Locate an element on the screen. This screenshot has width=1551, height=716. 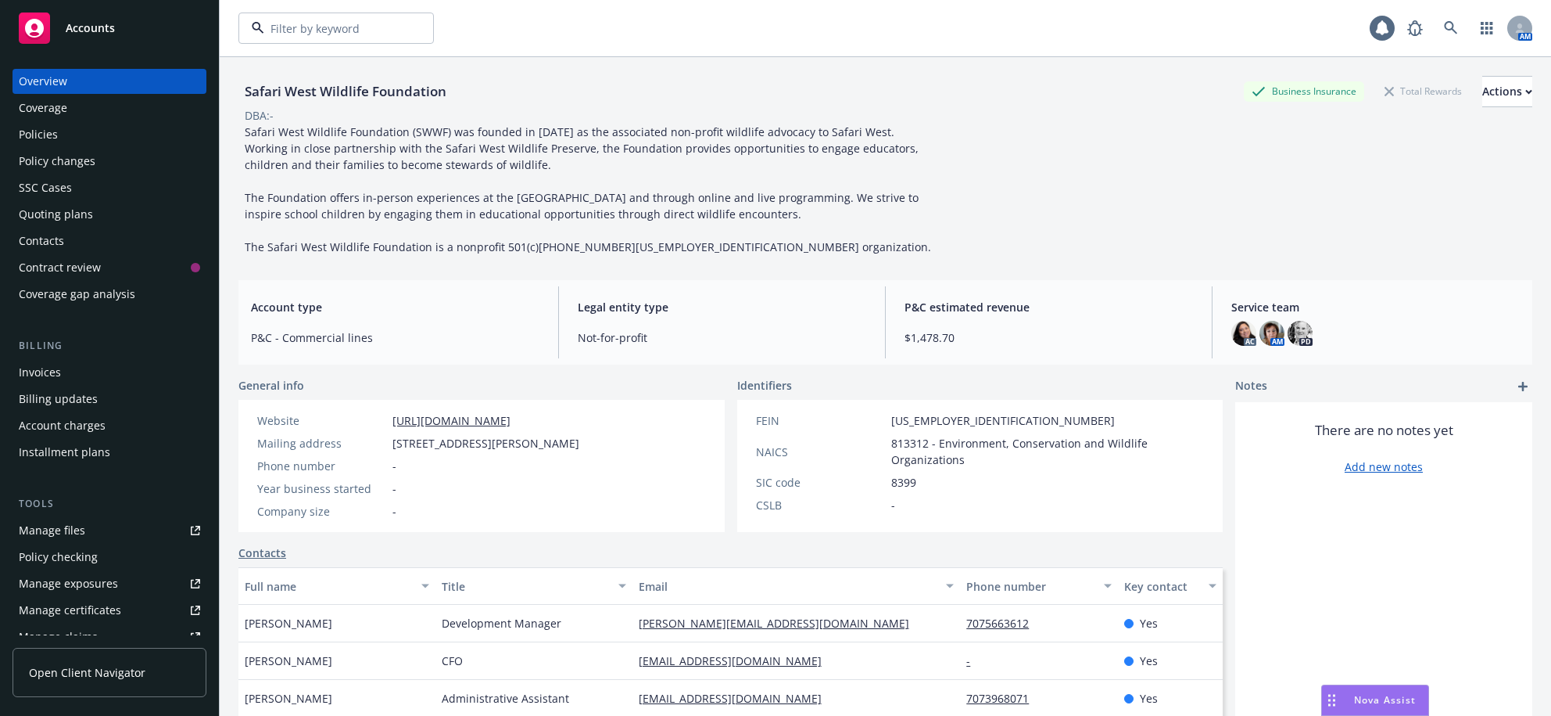
div: Email is located at coordinates (788, 586).